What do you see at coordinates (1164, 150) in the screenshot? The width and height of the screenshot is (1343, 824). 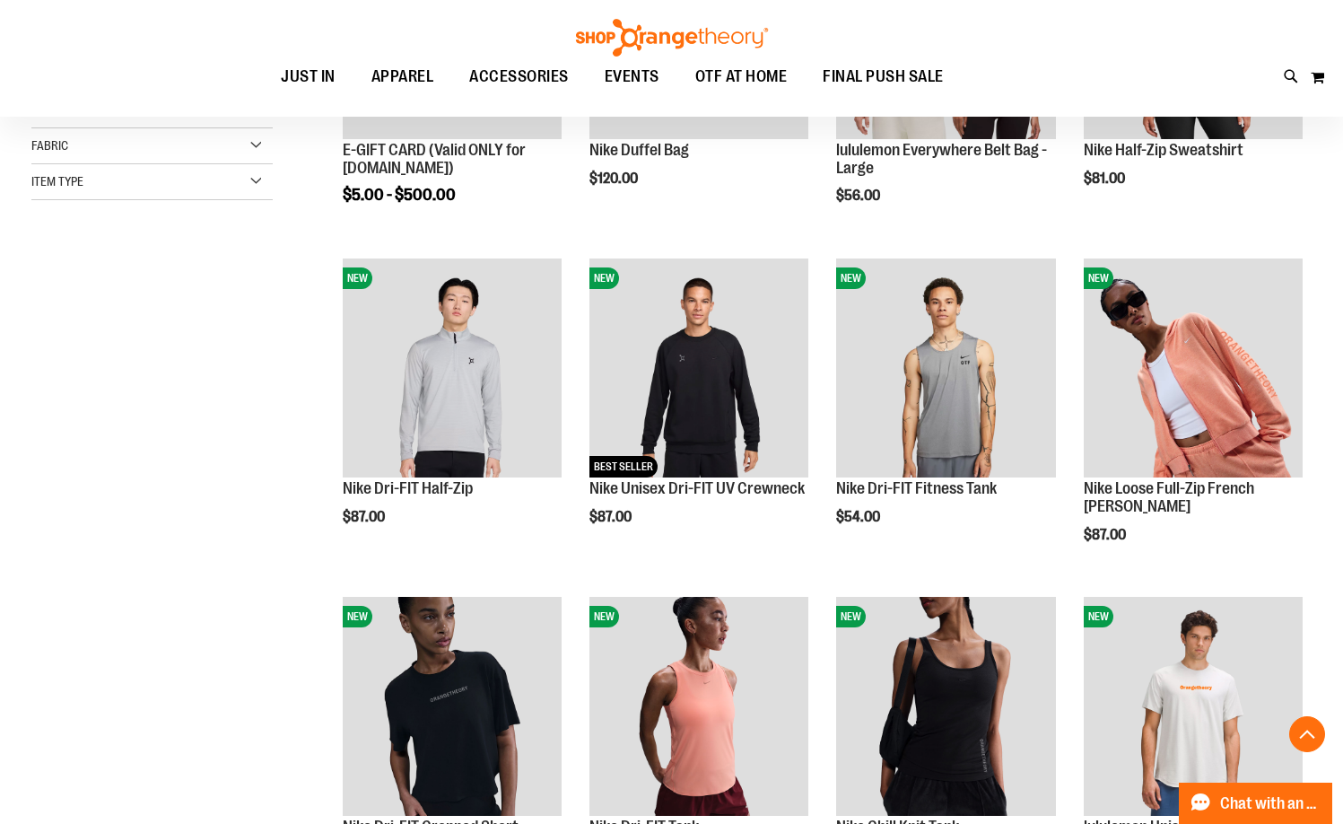 I see `a: Nike Half-Zip Sweatshirt` at bounding box center [1164, 150].